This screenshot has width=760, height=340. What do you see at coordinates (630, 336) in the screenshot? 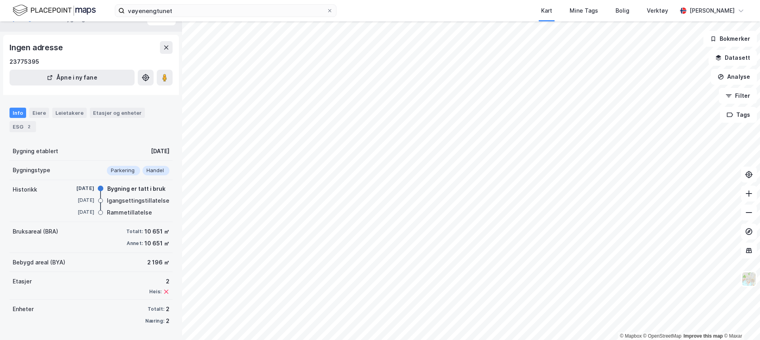
I see `a: Mapbox` at bounding box center [630, 336].